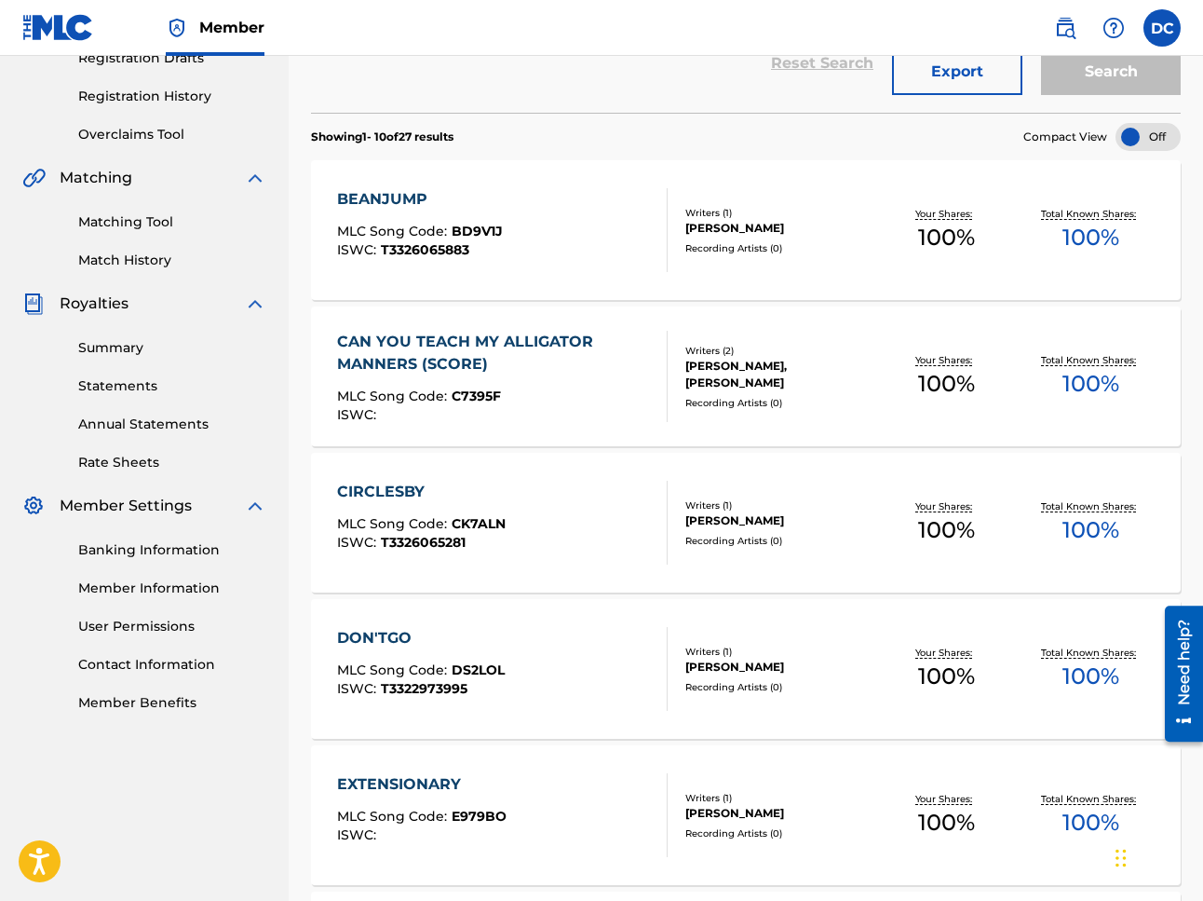 This screenshot has width=1203, height=901. I want to click on img: MLC Logo, so click(58, 27).